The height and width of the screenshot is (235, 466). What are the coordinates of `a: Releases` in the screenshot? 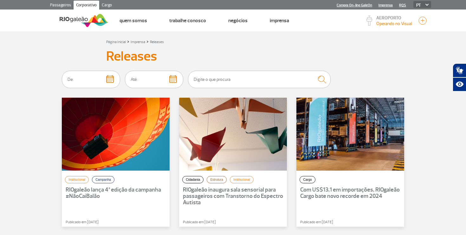 It's located at (157, 42).